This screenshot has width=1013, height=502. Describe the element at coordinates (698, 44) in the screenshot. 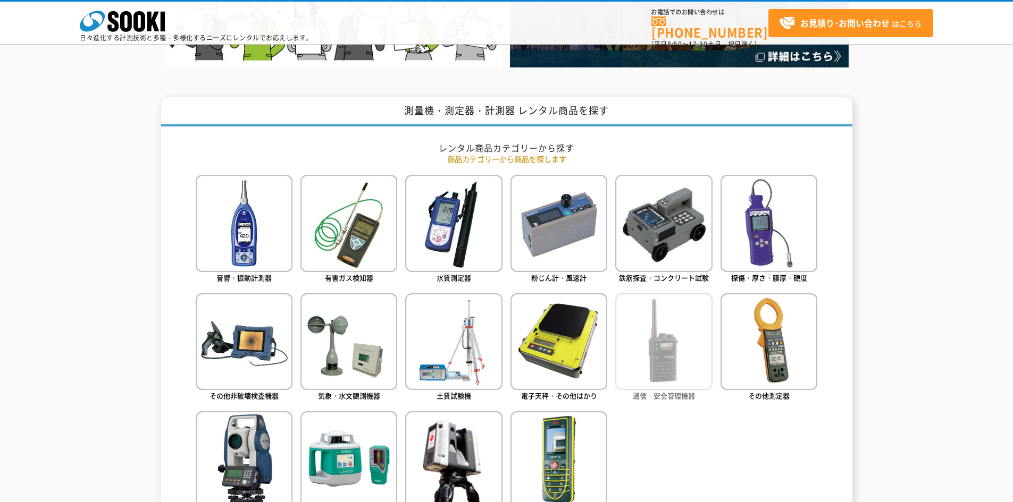

I see `span: 17:30` at that location.